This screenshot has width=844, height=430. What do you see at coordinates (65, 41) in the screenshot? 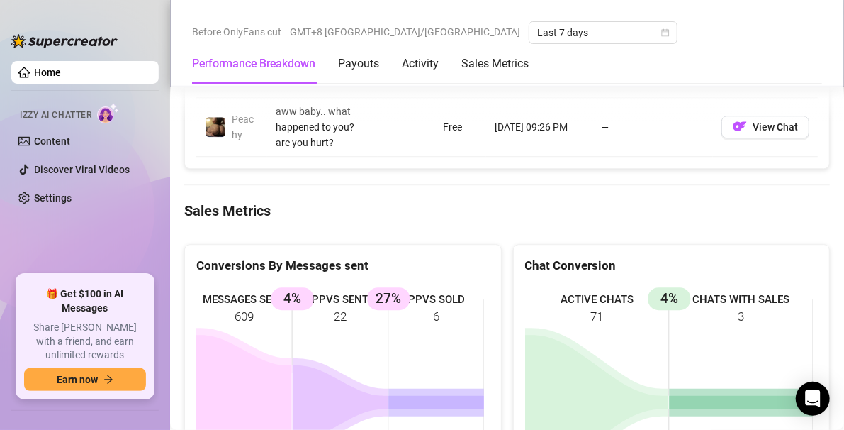
I see `img: logo-BBDzfeDw.svg` at bounding box center [65, 41].